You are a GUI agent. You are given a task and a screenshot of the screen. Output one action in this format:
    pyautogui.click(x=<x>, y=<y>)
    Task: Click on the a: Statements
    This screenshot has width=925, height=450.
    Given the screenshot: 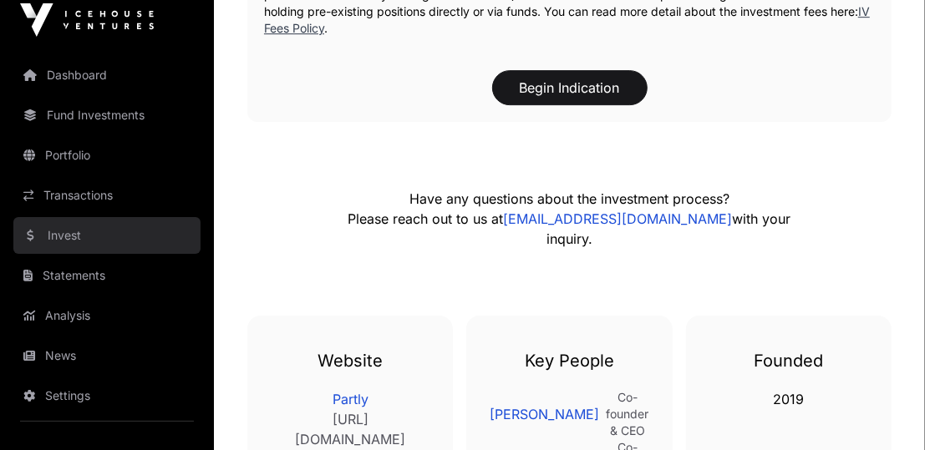 What is the action you would take?
    pyautogui.click(x=107, y=276)
    